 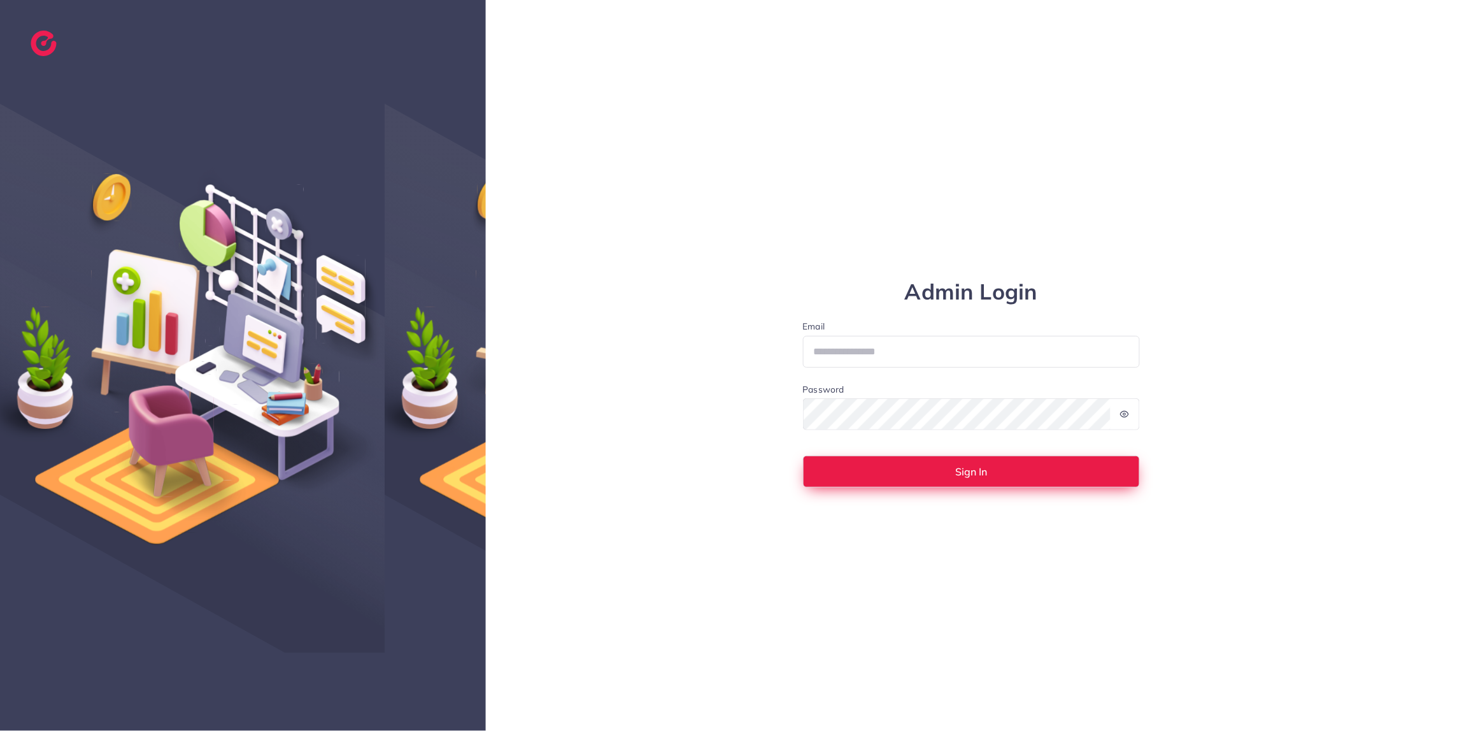 I want to click on button: Sign In, so click(x=972, y=471).